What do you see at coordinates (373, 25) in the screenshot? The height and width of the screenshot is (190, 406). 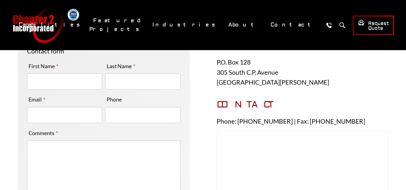 I see `span: Request Quote` at bounding box center [373, 25].